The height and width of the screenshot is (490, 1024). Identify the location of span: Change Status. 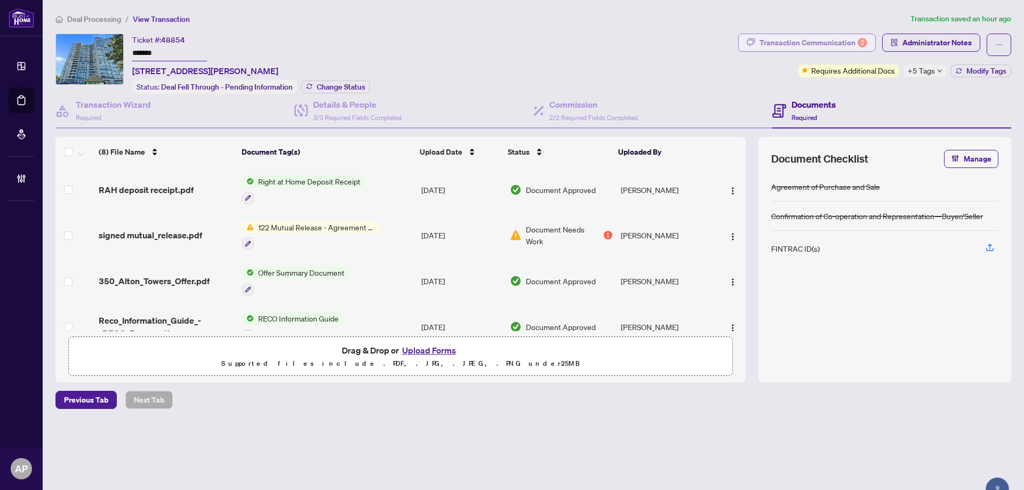
(341, 87).